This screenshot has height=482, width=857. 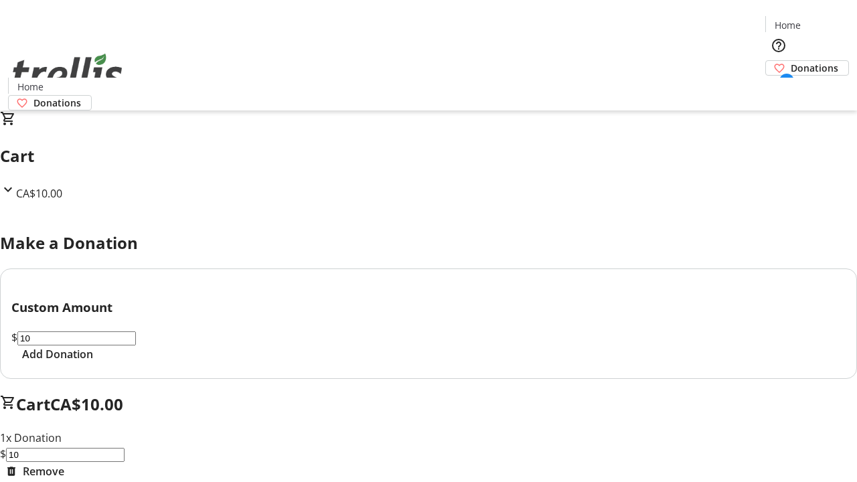 What do you see at coordinates (58, 354) in the screenshot?
I see `span: Add Donation` at bounding box center [58, 354].